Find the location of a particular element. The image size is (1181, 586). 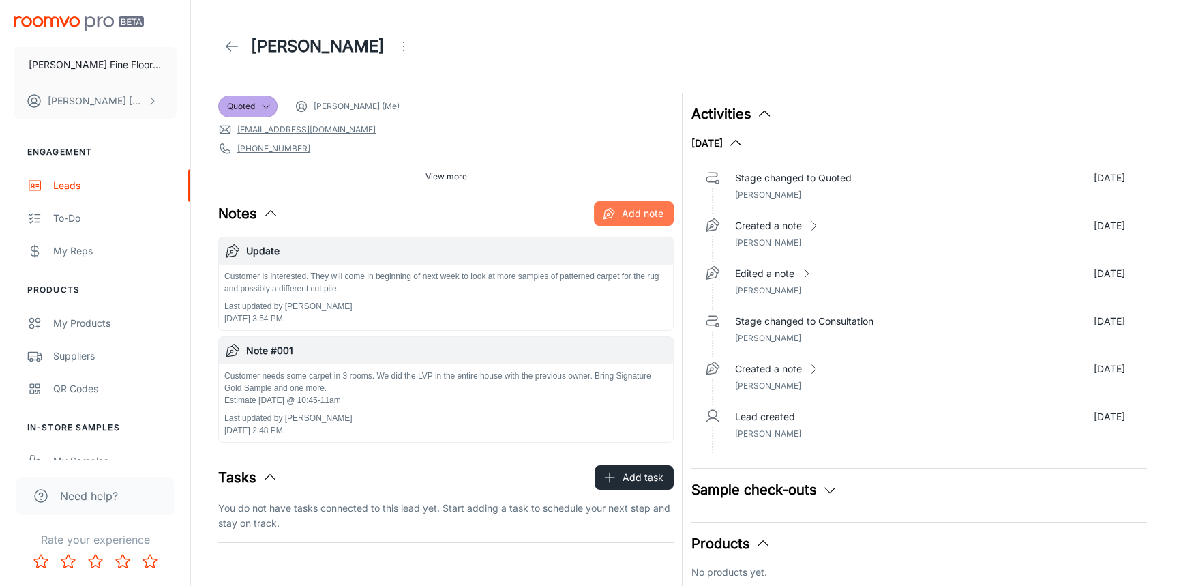

p: Lead created is located at coordinates (764, 417).